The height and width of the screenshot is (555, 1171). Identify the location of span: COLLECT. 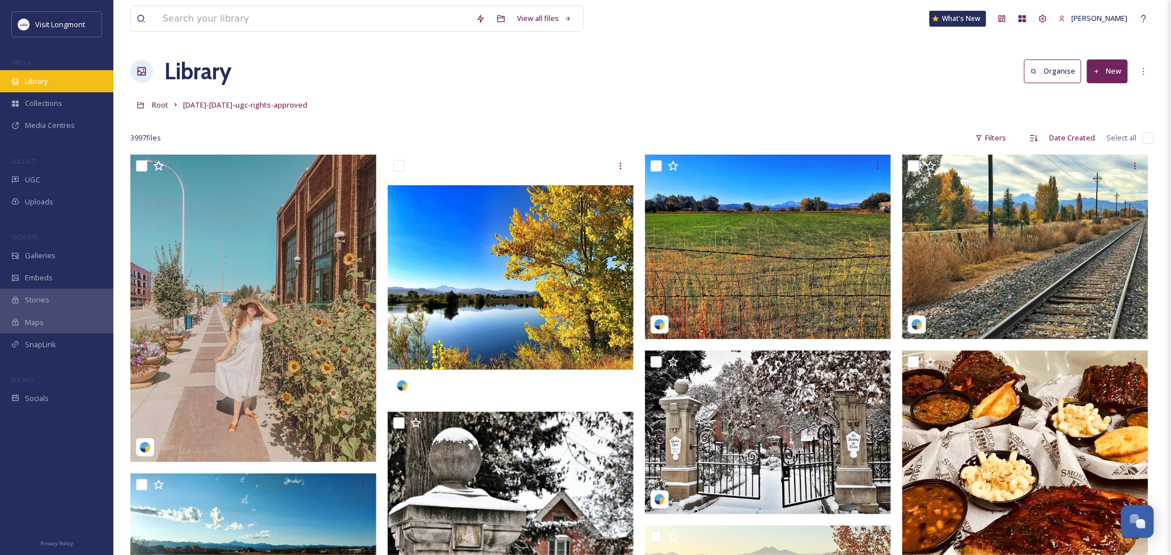
(23, 161).